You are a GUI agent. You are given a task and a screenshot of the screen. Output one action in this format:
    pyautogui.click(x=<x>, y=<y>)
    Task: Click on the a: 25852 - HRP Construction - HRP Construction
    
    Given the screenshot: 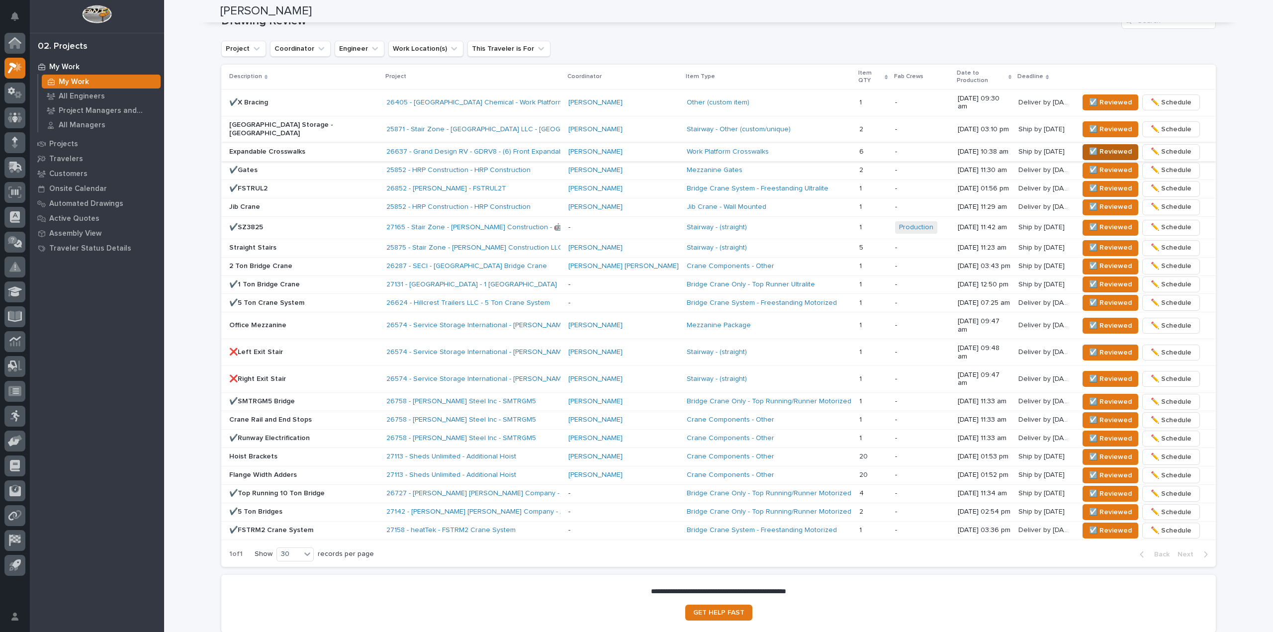 What is the action you would take?
    pyautogui.click(x=458, y=207)
    